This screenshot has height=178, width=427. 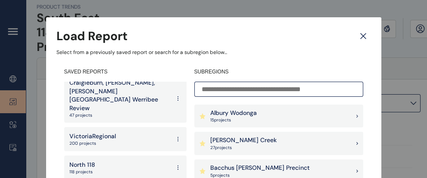 What do you see at coordinates (234, 113) in the screenshot?
I see `p: Albury Wodonga` at bounding box center [234, 113].